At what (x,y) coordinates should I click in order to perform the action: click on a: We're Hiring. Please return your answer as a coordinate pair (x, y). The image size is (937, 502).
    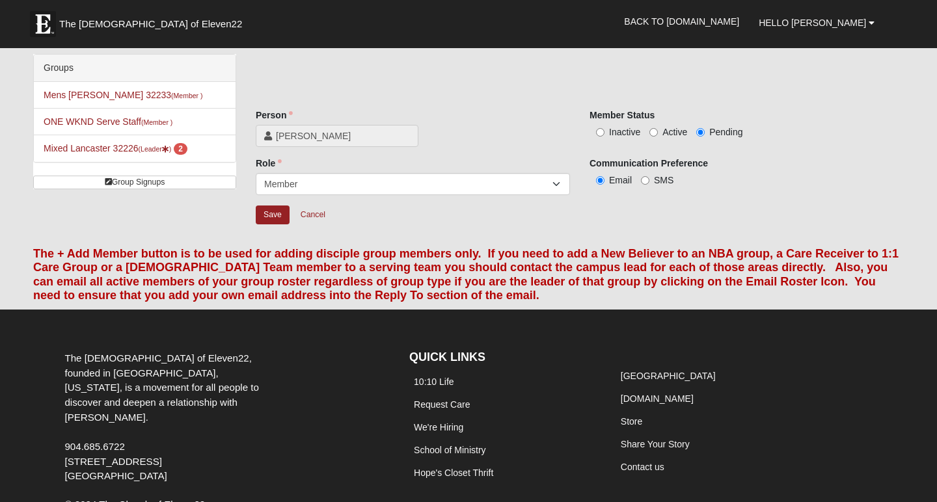
    Looking at the image, I should click on (439, 428).